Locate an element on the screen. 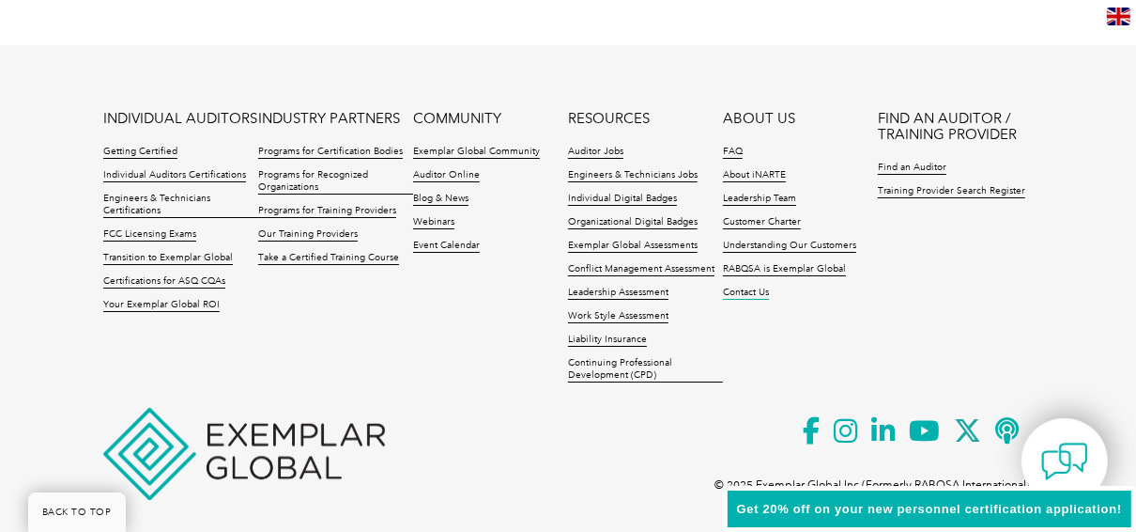 This screenshot has width=1136, height=532. a: RABQSA is Exemplar Global is located at coordinates (784, 270).